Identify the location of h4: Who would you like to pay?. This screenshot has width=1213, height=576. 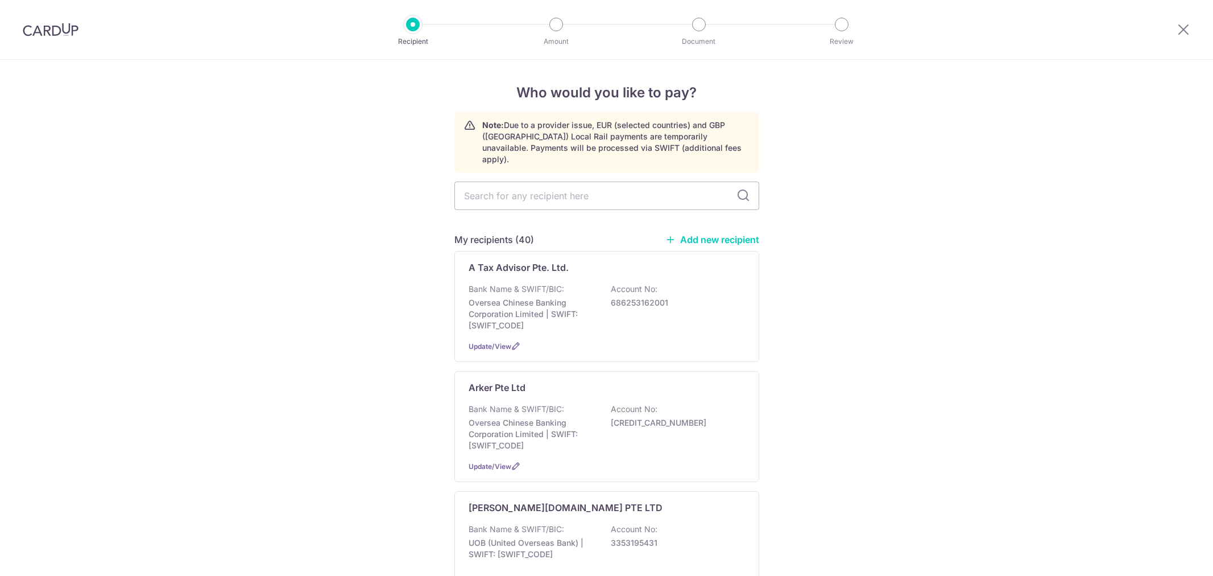
(607, 93).